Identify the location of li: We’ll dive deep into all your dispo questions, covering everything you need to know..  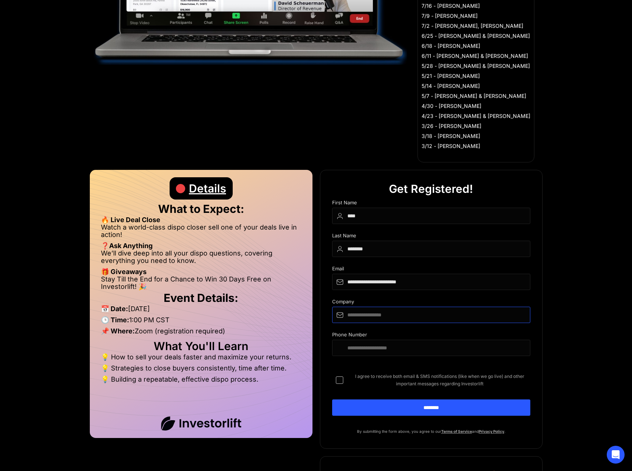
(201, 259).